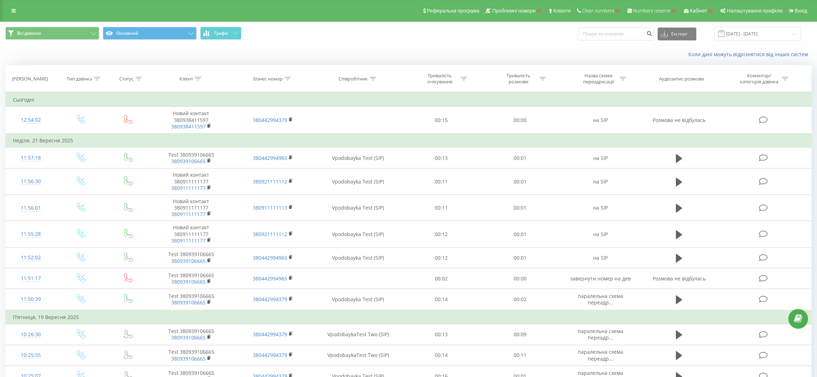 The height and width of the screenshot is (377, 817). Describe the element at coordinates (598, 11) in the screenshot. I see `span: Clear numbers` at that location.